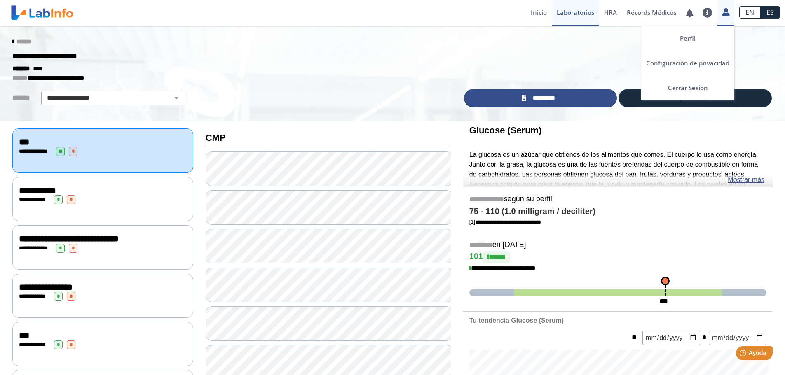 The width and height of the screenshot is (785, 375). Describe the element at coordinates (618, 258) in the screenshot. I see `h4: 101` at that location.